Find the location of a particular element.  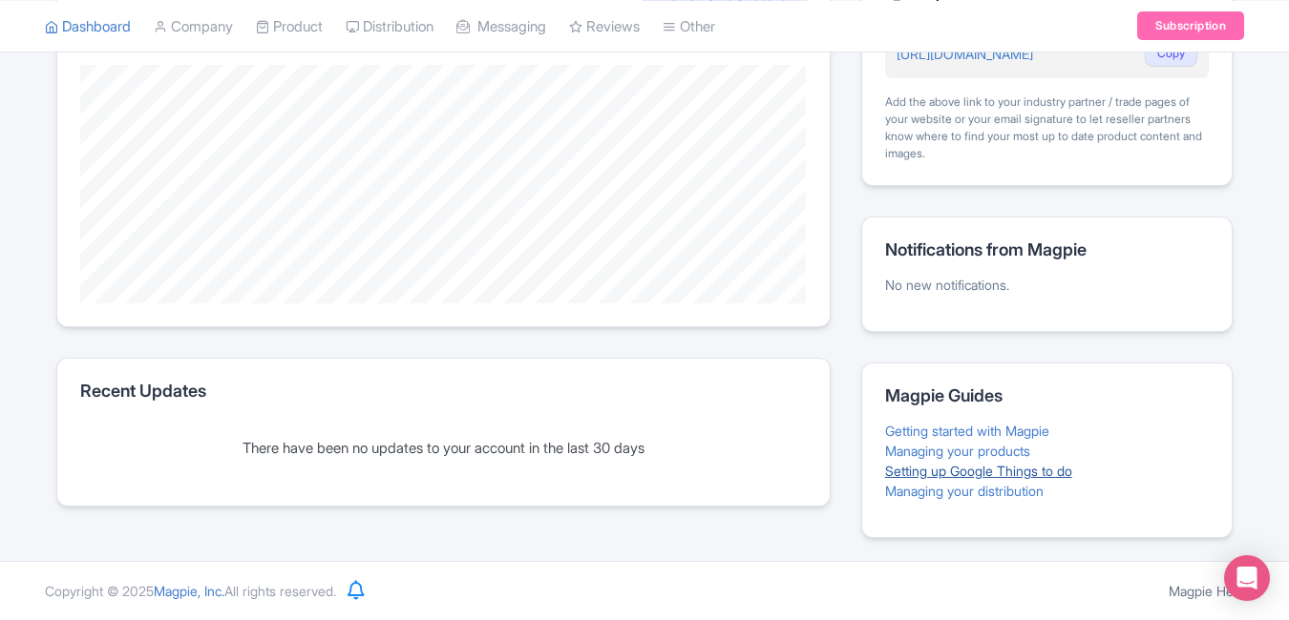

h2: Recent Updates is located at coordinates (443, 391).